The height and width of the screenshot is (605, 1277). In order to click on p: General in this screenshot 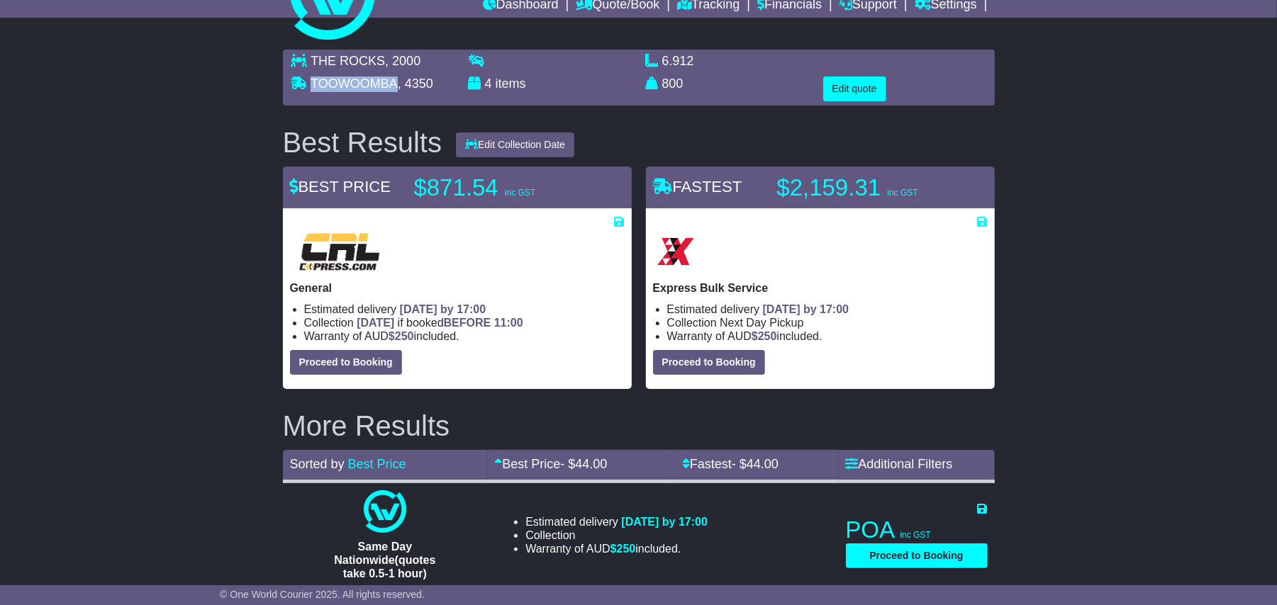, I will do `click(457, 288)`.